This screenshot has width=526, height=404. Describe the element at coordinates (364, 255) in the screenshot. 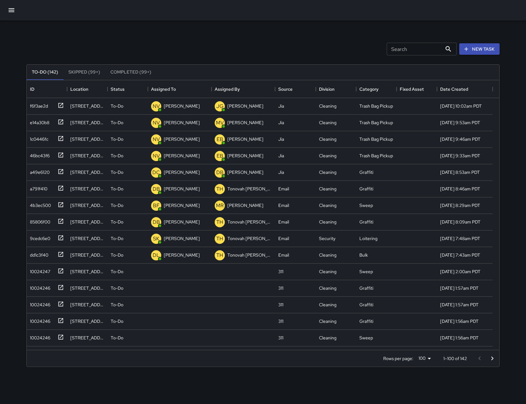

I see `div: Bulk` at that location.